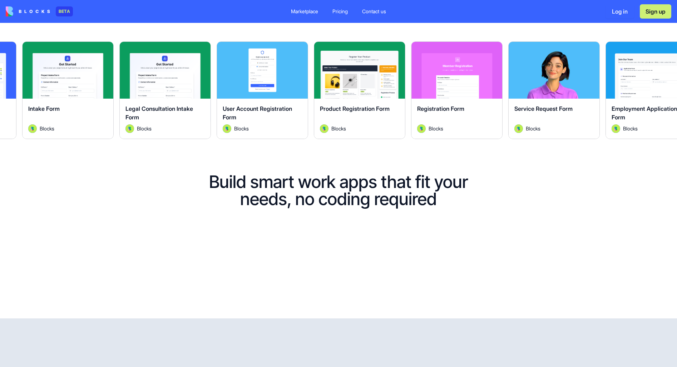  I want to click on img: logo, so click(28, 11).